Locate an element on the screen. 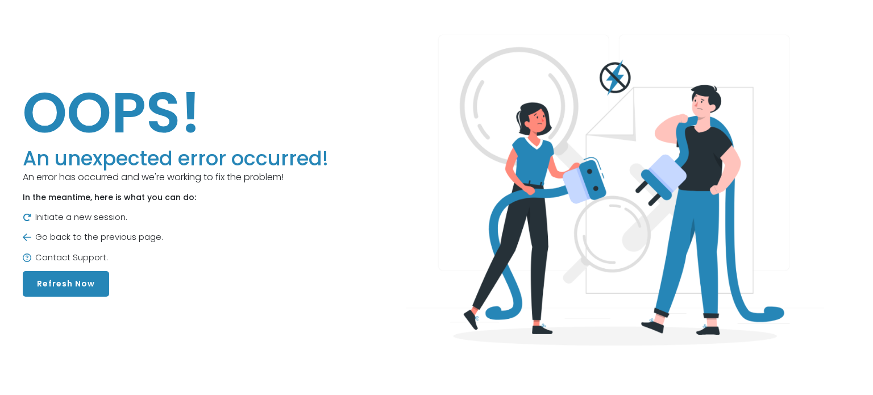  h1: OOPS! is located at coordinates (176, 113).